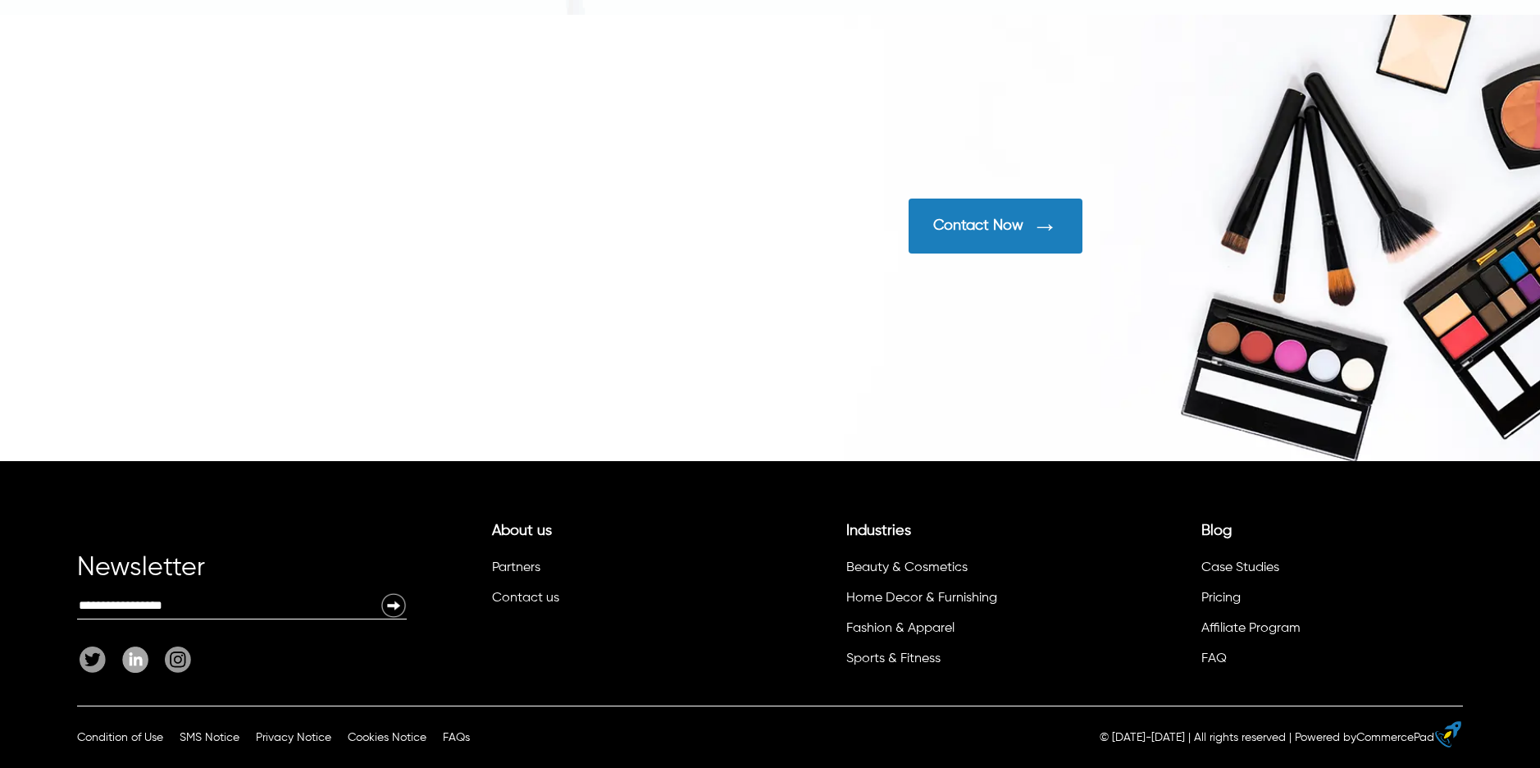 This screenshot has height=768, width=1540. I want to click on h2: Give your Beauty and Cosmetic Brand an eCommerceMD Upgrade, so click(423, 210).